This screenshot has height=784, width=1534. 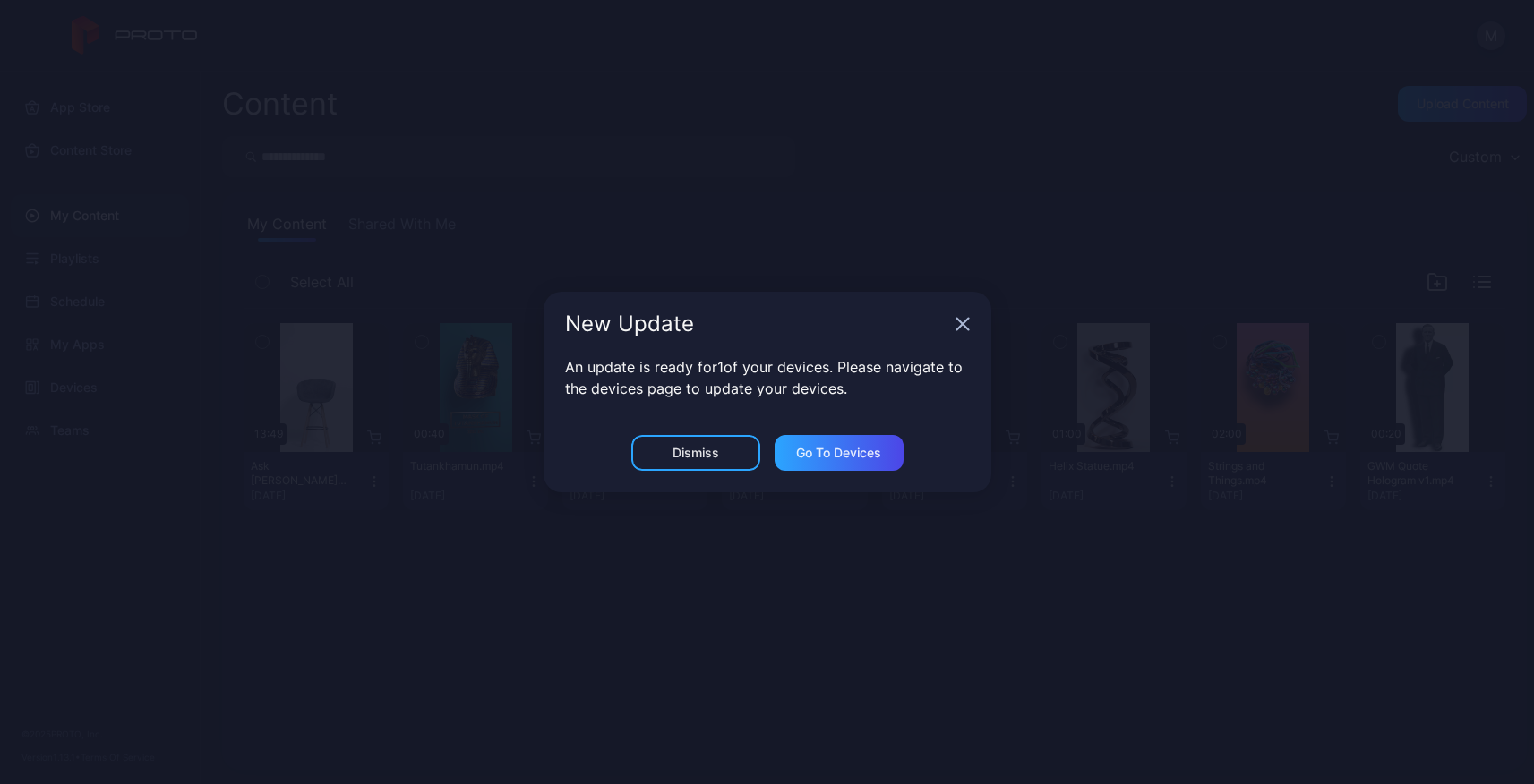 I want to click on button: Go to devices, so click(x=838, y=452).